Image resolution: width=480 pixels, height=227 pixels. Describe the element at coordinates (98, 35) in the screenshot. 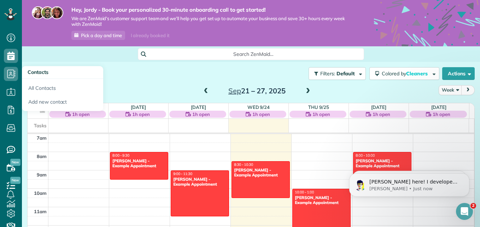

I see `a: Pick a day and time` at that location.